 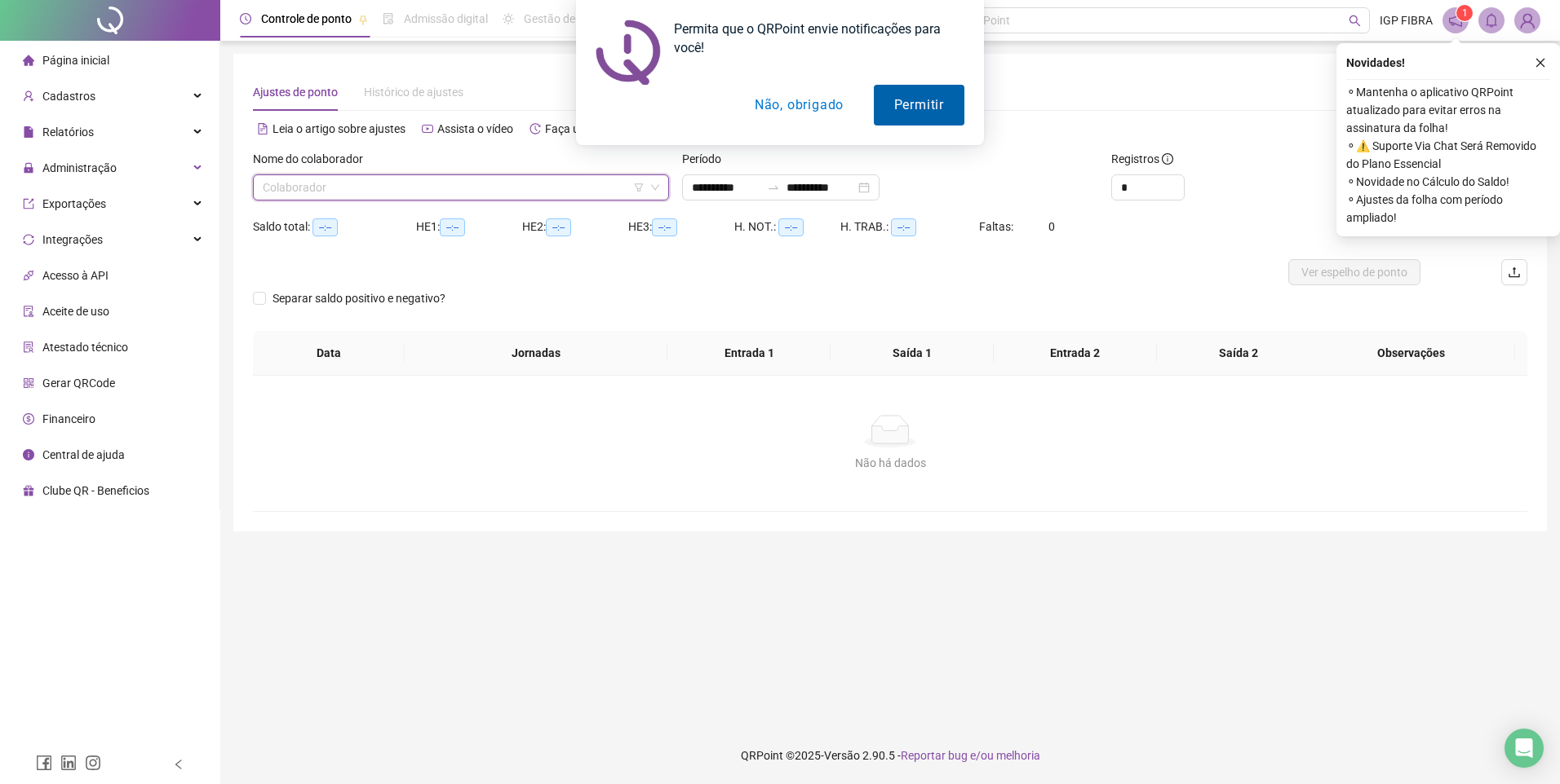 I want to click on span: 0, so click(x=1052, y=226).